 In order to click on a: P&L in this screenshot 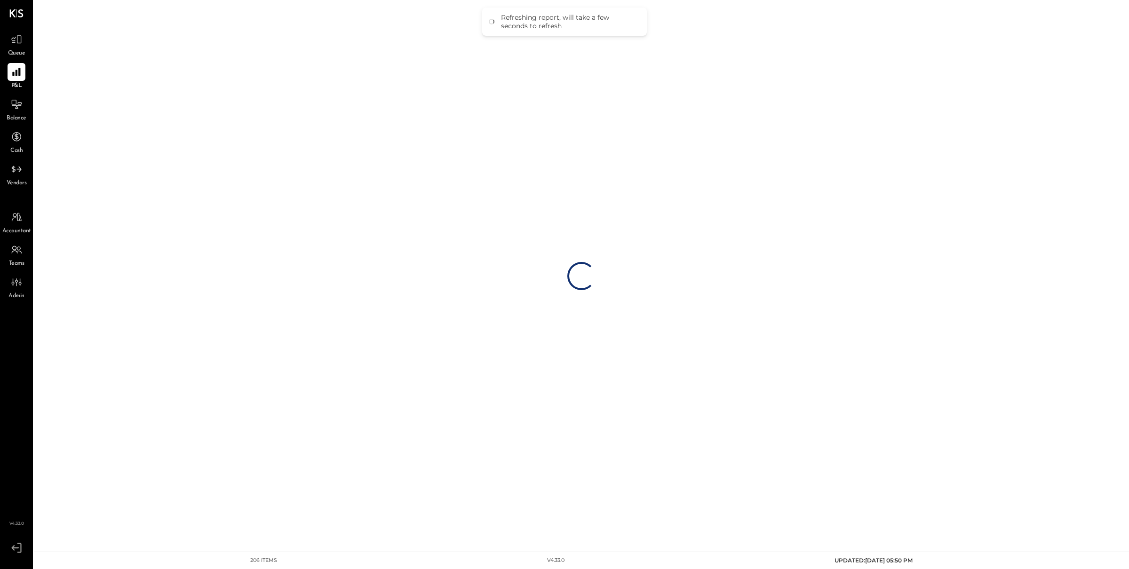, I will do `click(16, 77)`.